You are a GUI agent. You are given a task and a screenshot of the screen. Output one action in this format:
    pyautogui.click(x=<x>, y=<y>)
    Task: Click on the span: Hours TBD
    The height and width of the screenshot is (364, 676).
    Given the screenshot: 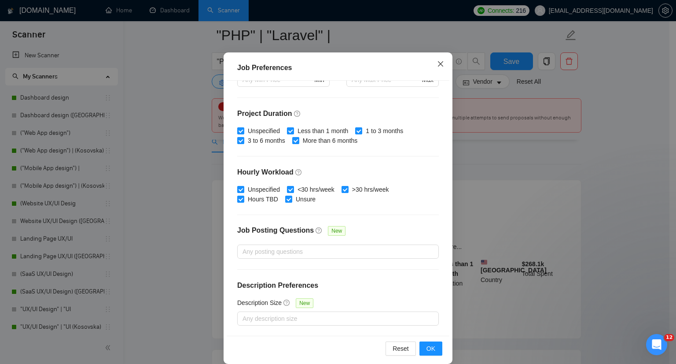 What is the action you would take?
    pyautogui.click(x=263, y=199)
    